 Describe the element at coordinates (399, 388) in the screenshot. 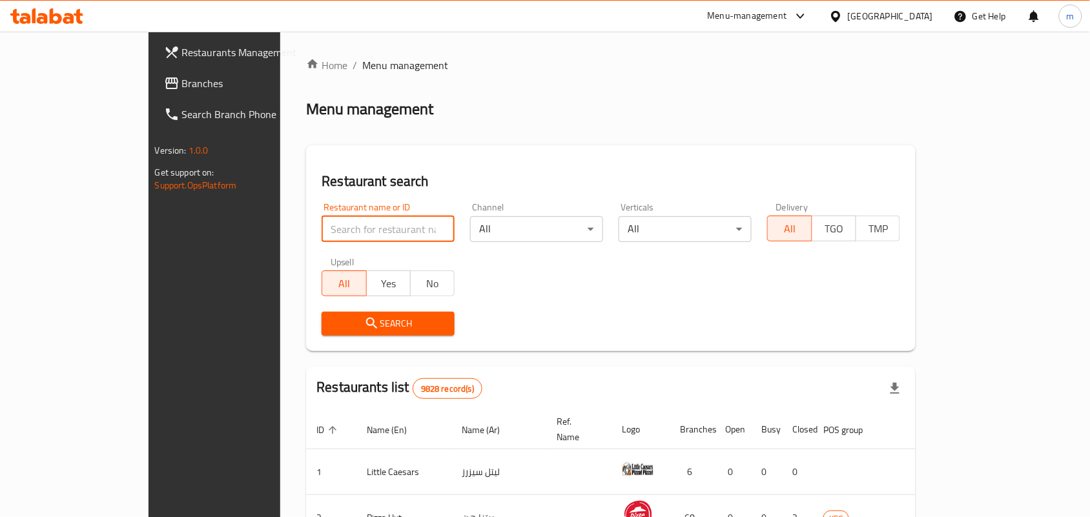

I see `h2: Restaurants list` at that location.